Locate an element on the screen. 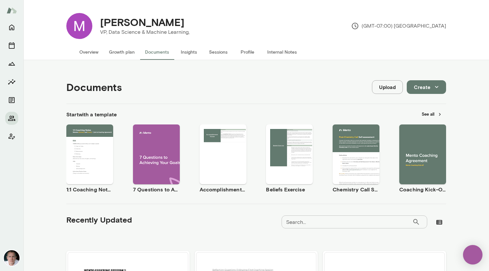 This screenshot has height=271, width=489. img: Michael Ulin is located at coordinates (79, 26).